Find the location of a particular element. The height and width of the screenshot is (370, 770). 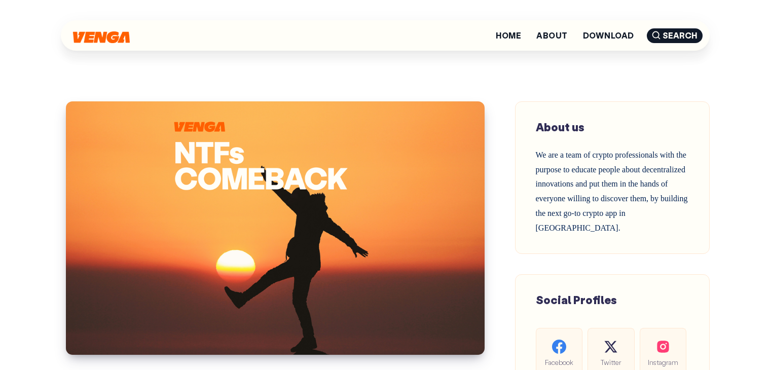

img: The Comeback of NFTs: Trends and Predictions for 2025 is located at coordinates (275, 228).